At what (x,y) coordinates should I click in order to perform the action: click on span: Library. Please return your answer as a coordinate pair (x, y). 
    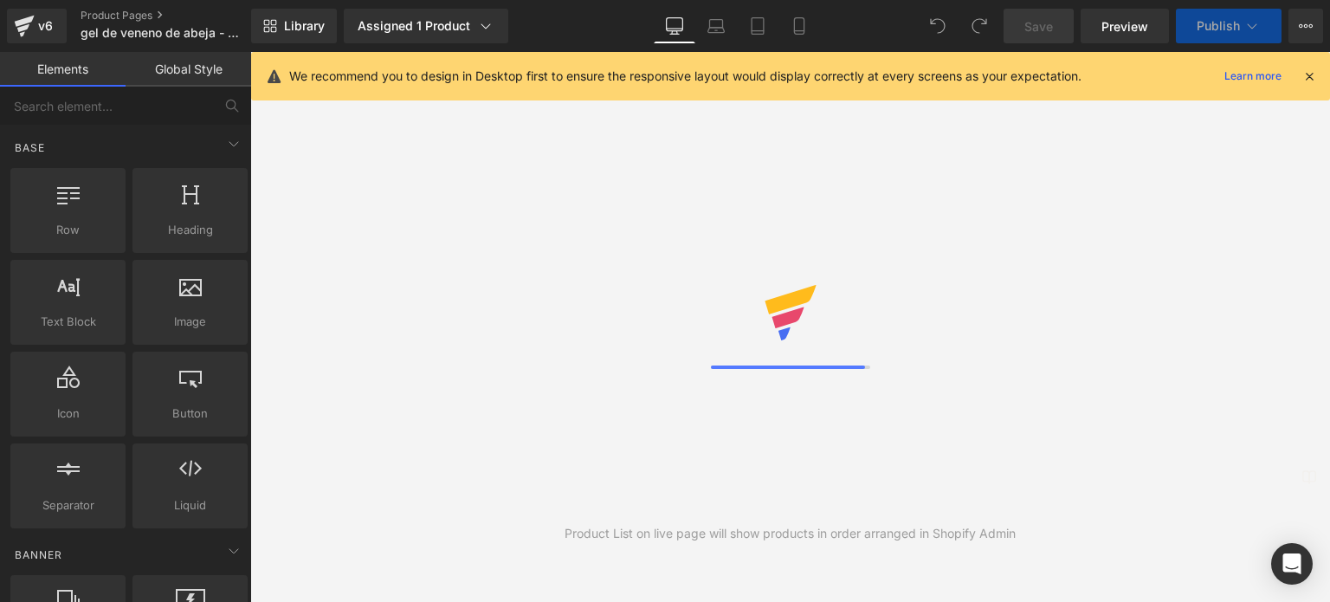
    Looking at the image, I should click on (304, 26).